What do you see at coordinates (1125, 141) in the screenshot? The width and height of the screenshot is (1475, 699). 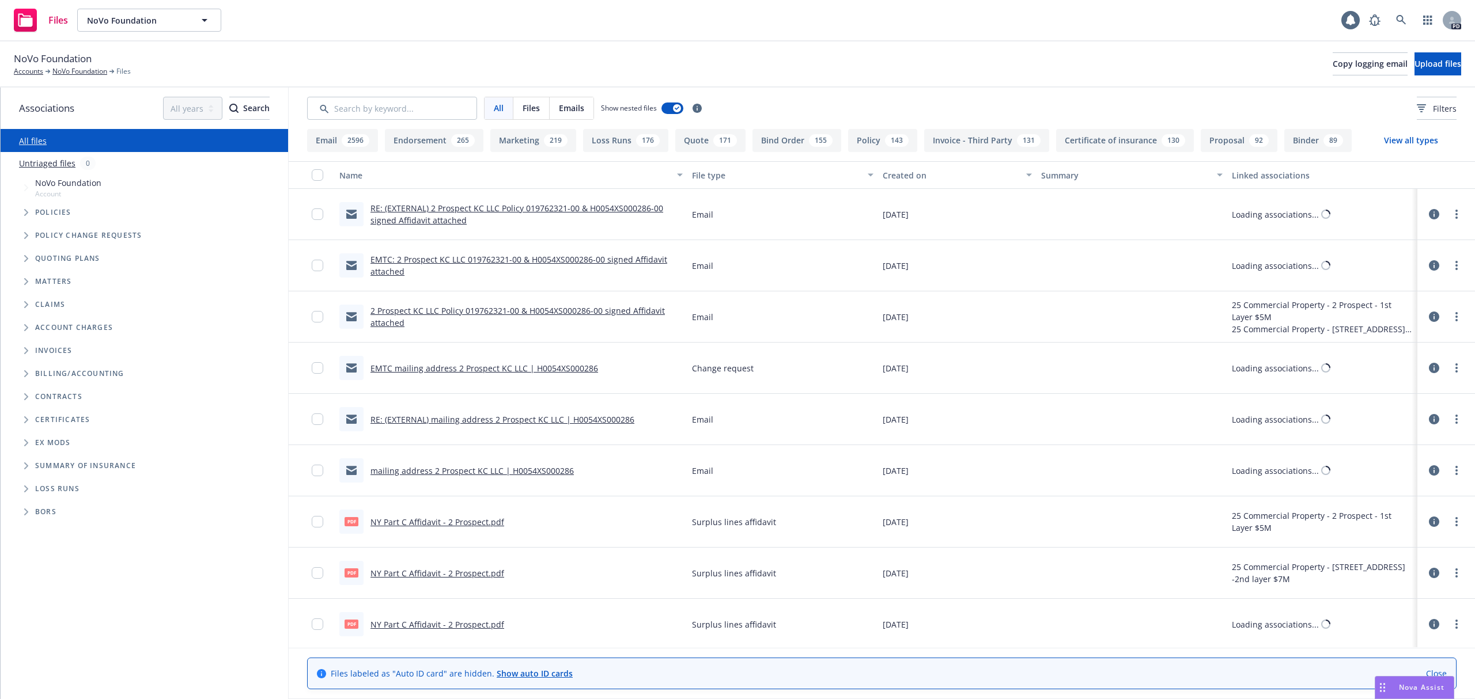 I see `button: Certificate of insurance` at bounding box center [1125, 141].